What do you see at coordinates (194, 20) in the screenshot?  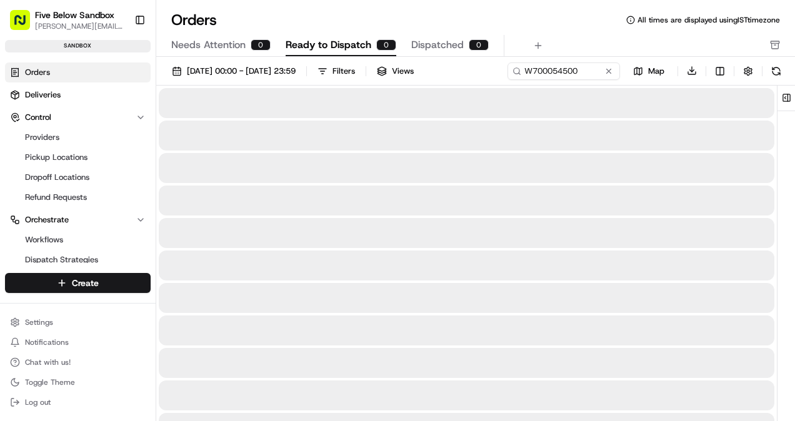 I see `h1: Orders` at bounding box center [194, 20].